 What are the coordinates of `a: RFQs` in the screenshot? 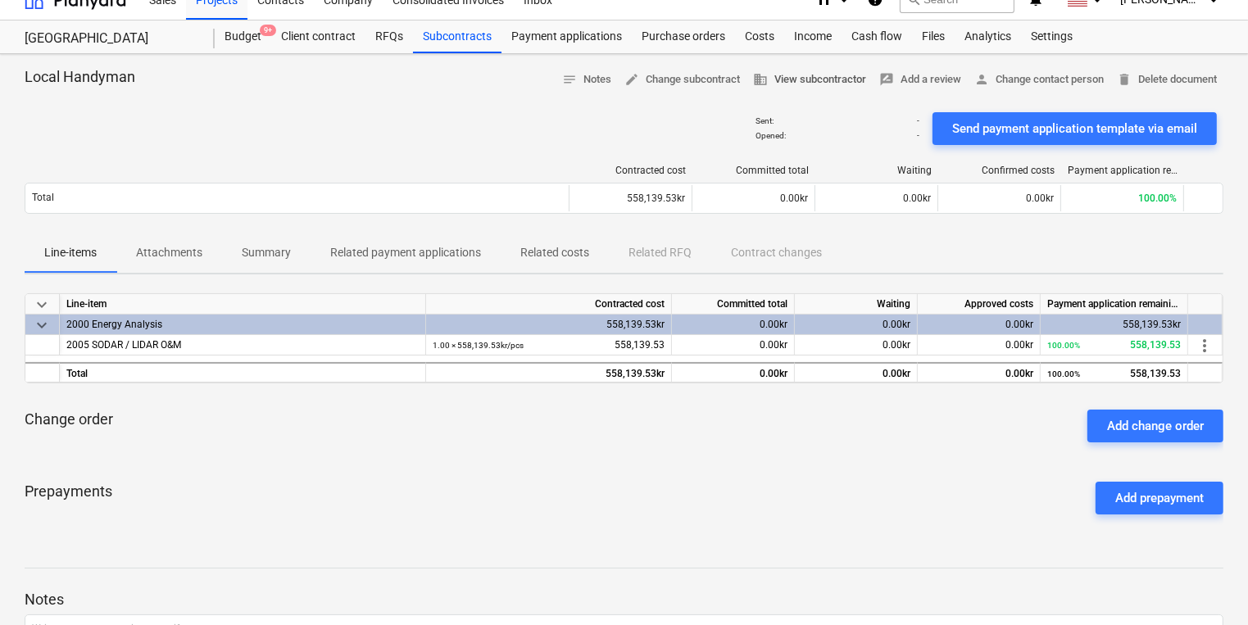 It's located at (389, 37).